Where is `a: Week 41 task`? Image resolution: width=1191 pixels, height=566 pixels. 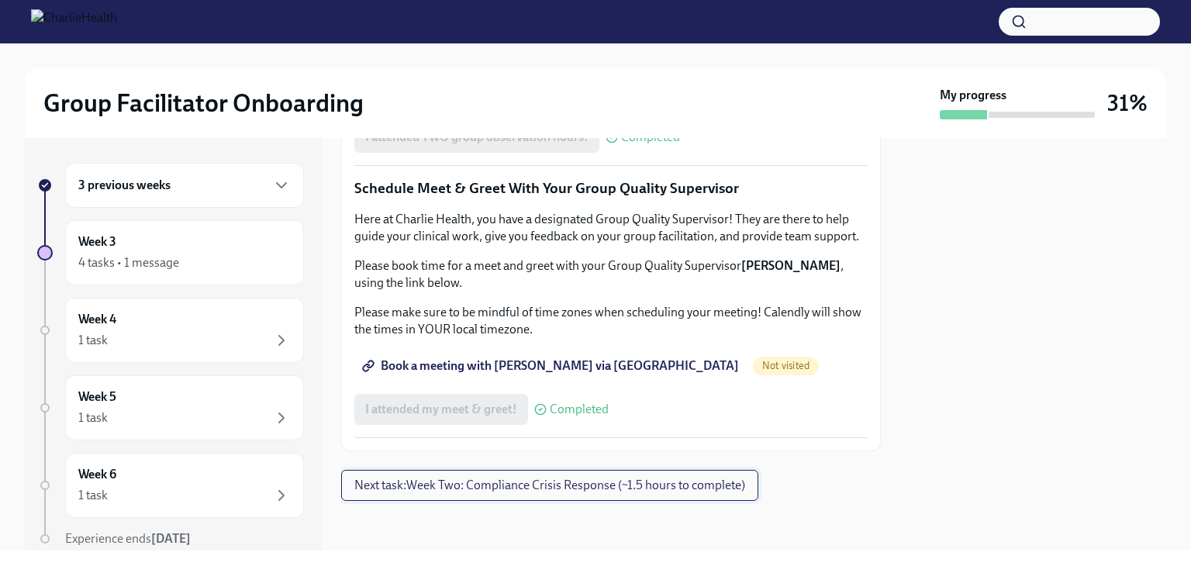
a: Week 41 task is located at coordinates (171, 330).